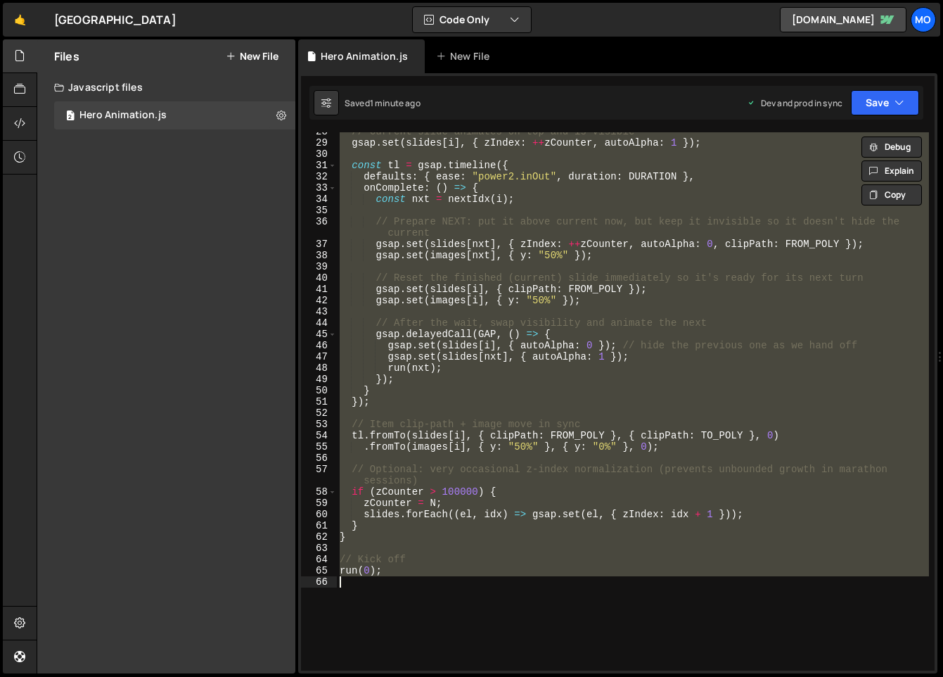 The image size is (943, 677). I want to click on div: 41, so click(319, 289).